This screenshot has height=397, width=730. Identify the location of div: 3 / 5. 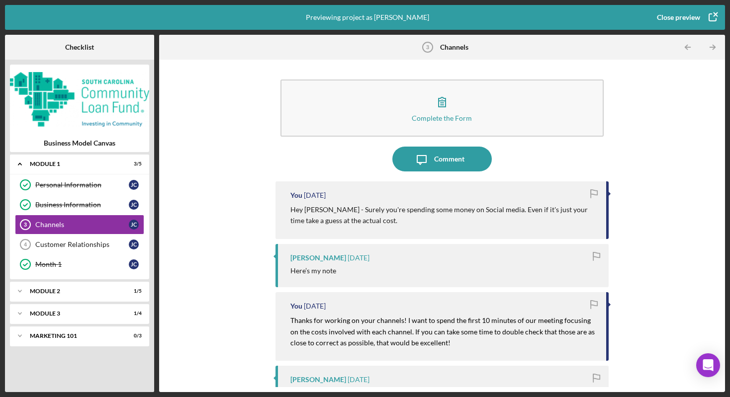
(133, 164).